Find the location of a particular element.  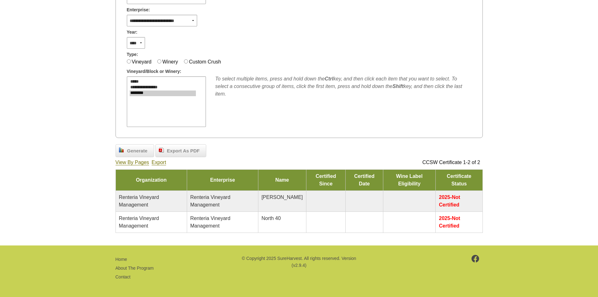

span: North 40 is located at coordinates (271, 218).